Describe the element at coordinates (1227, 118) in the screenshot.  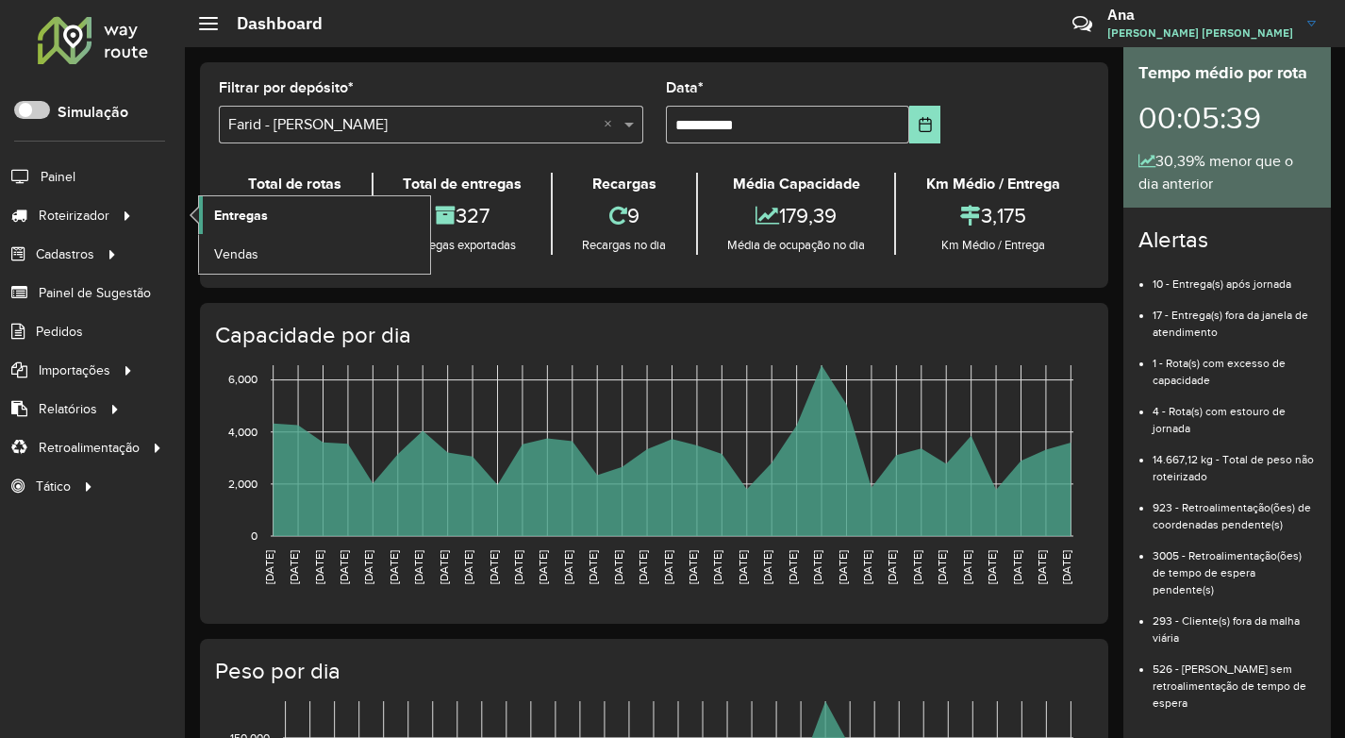
I see `div: 00:05:39` at that location.